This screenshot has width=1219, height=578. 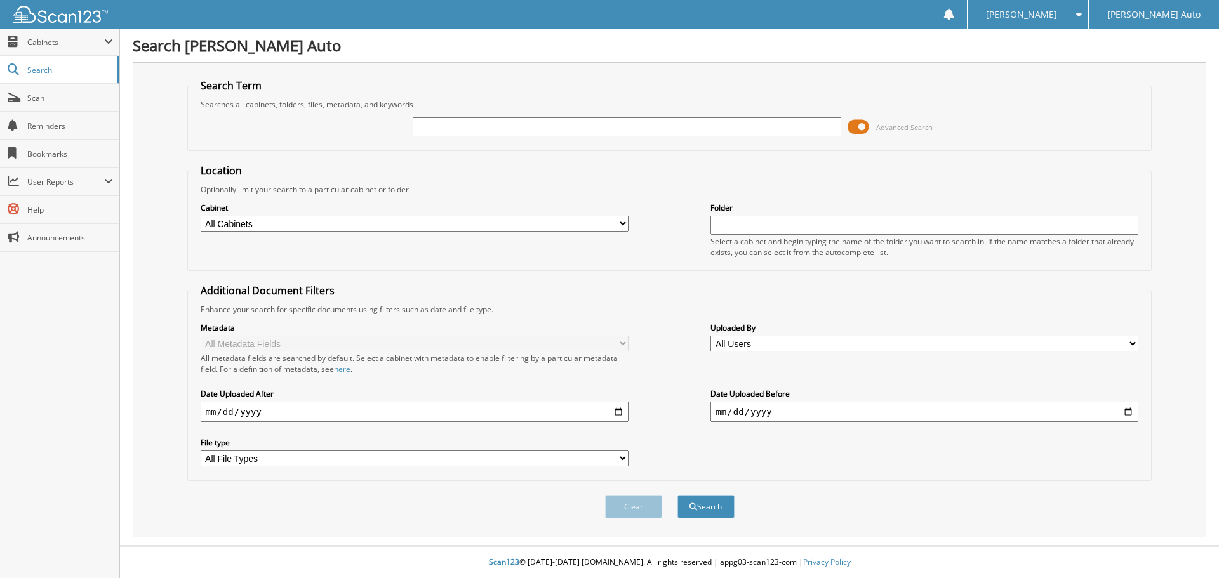 I want to click on span: Search, so click(x=69, y=70).